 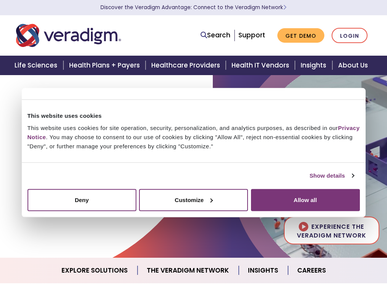 What do you see at coordinates (37, 65) in the screenshot?
I see `a: Life Sciences` at bounding box center [37, 65].